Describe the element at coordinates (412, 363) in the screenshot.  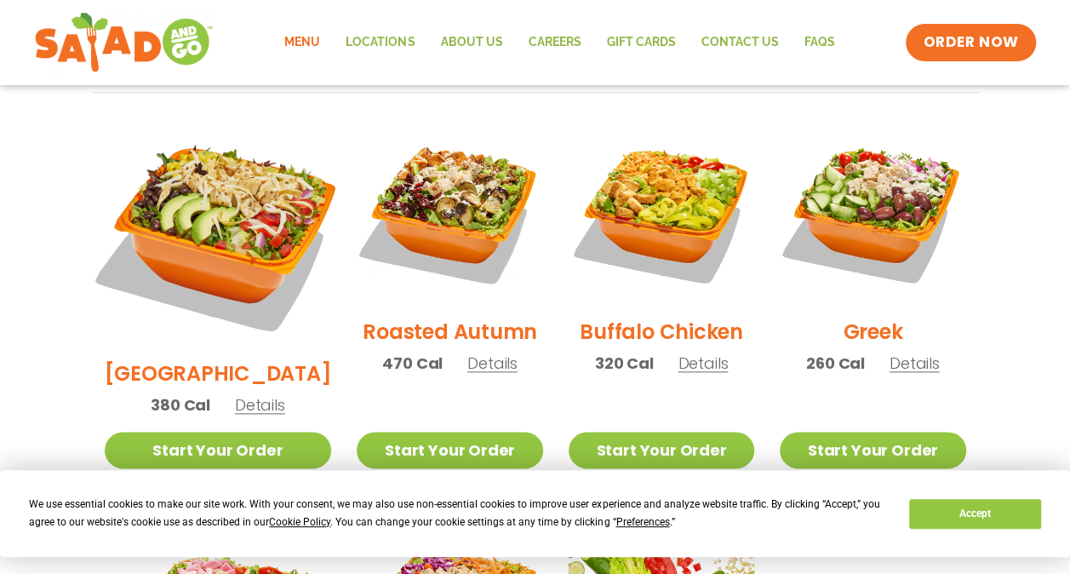
I see `span: 470 Cal` at that location.